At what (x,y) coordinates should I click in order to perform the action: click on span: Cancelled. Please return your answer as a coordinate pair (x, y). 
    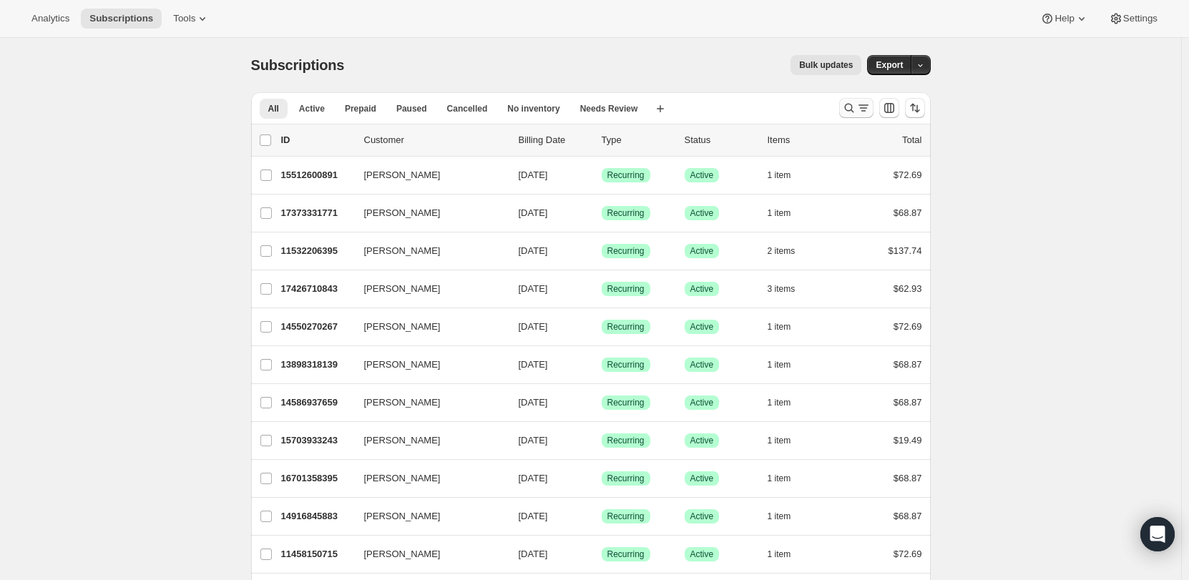
    Looking at the image, I should click on (467, 109).